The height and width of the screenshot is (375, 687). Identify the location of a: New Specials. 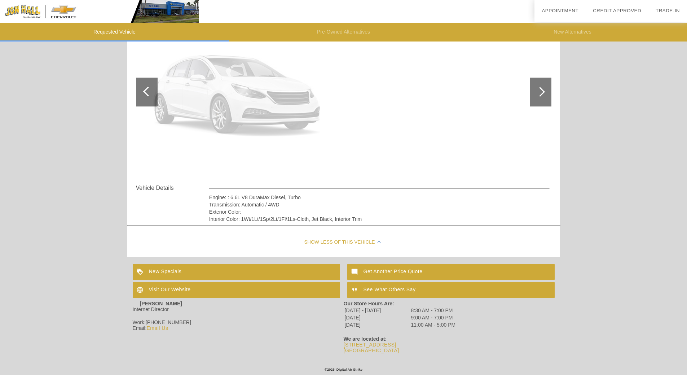
(236, 271).